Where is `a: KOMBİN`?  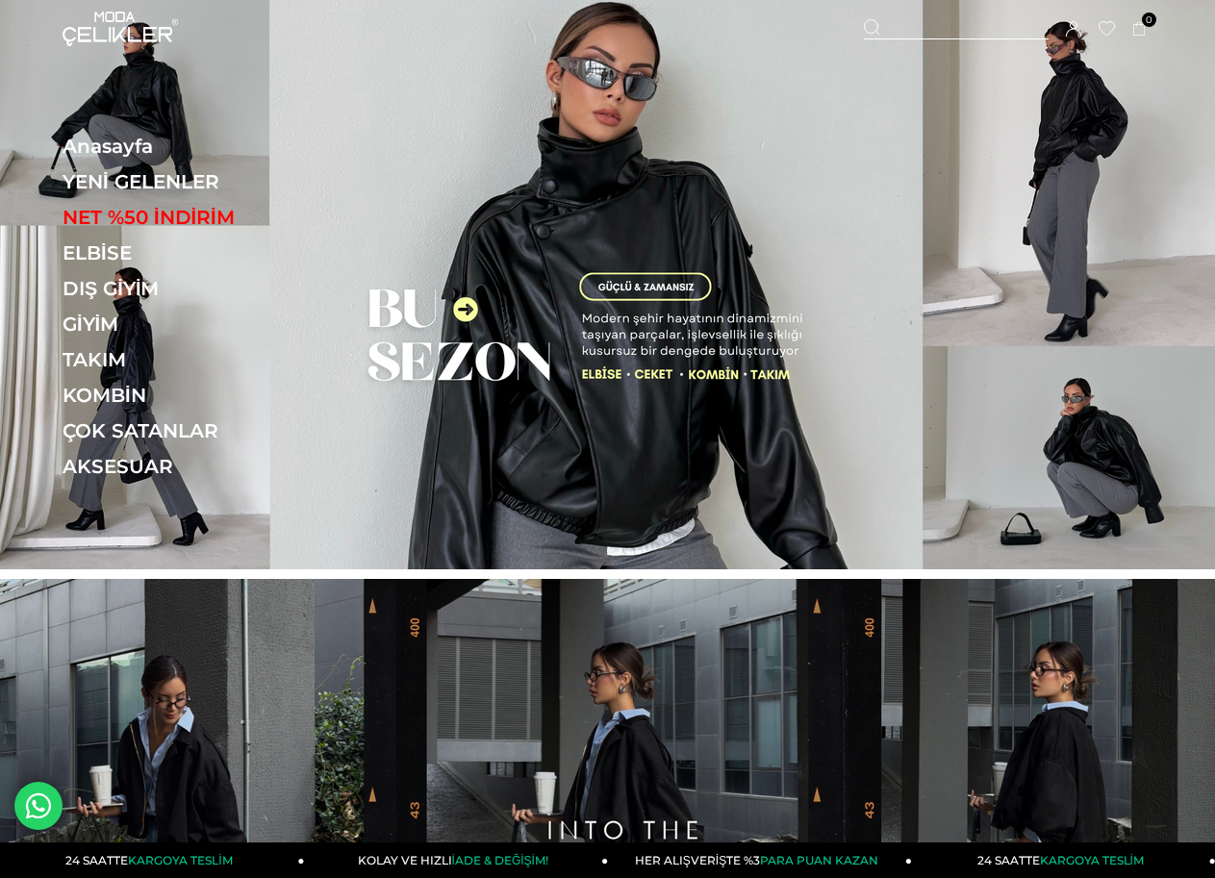
a: KOMBİN is located at coordinates (194, 395).